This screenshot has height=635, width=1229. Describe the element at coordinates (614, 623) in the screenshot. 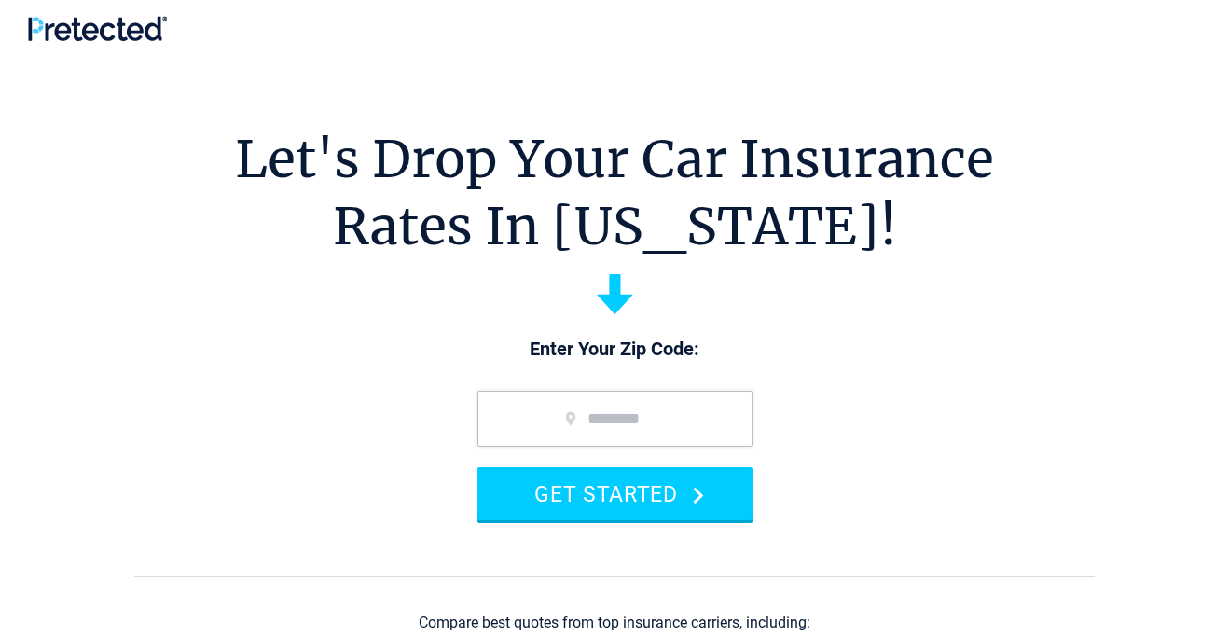

I see `div: Compare best quotes from top insurance carriers, including:` at that location.